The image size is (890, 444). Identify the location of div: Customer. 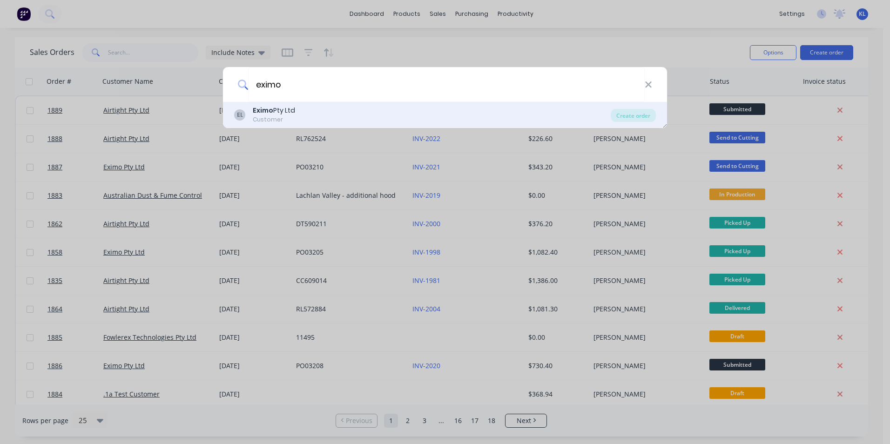
(274, 120).